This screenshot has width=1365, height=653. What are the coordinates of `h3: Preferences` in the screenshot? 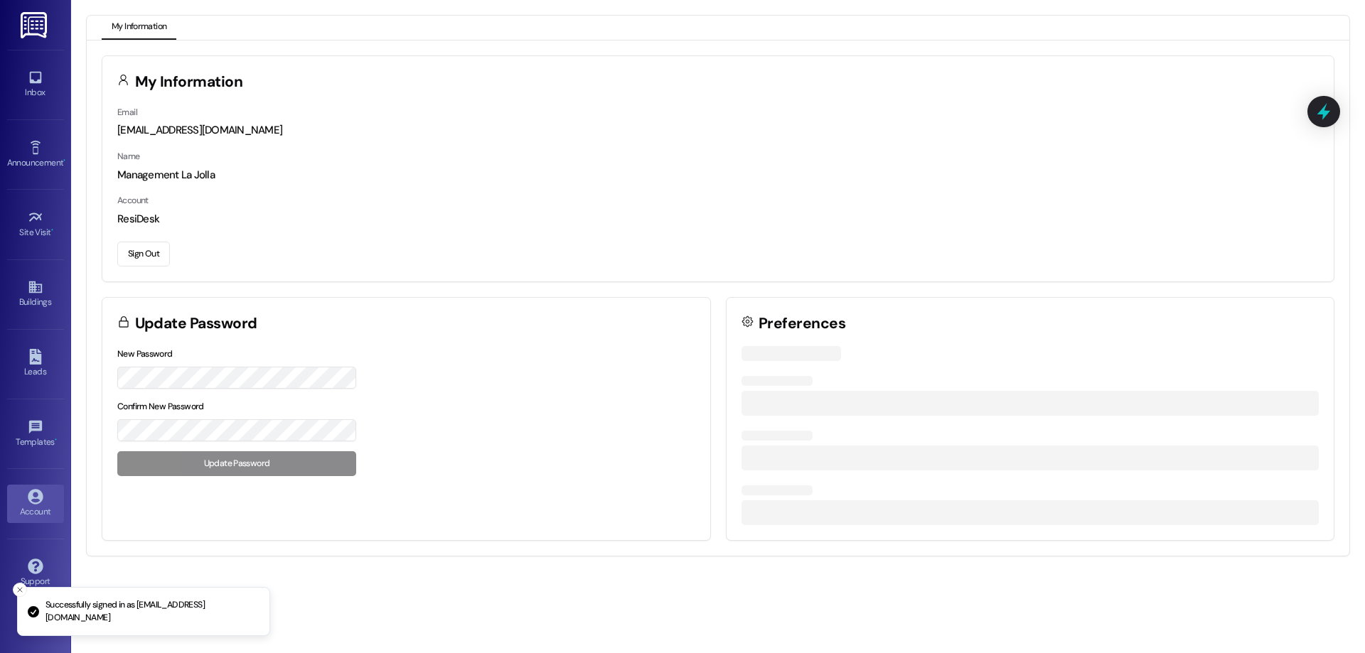 It's located at (802, 323).